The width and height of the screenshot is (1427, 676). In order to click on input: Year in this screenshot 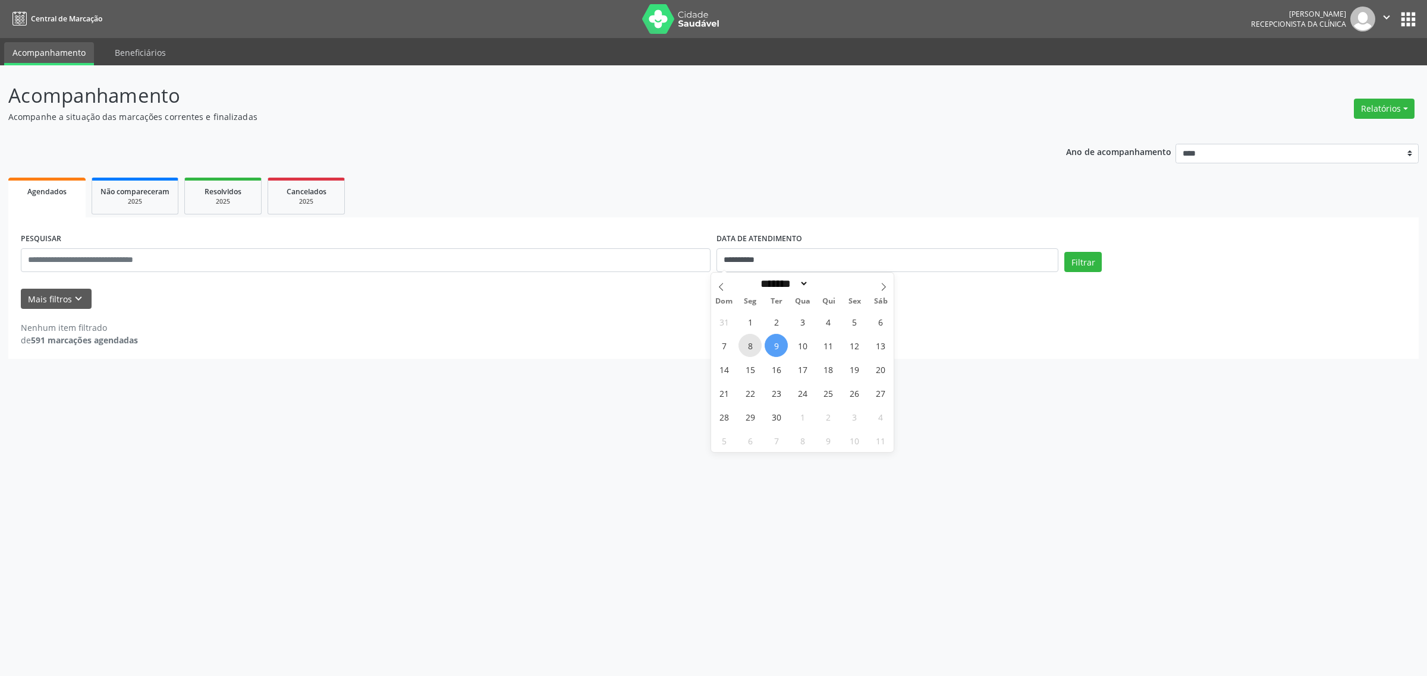, I will do `click(828, 284)`.